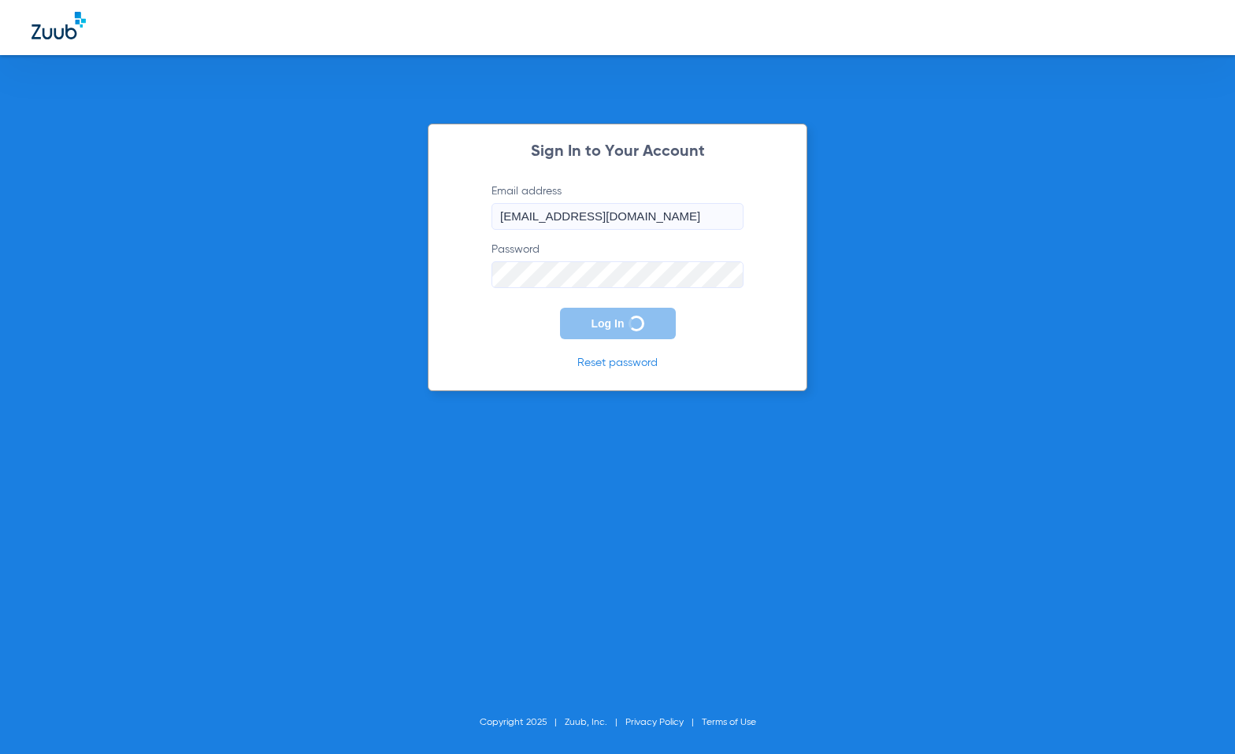  Describe the element at coordinates (595, 723) in the screenshot. I see `li: Zuub, Inc.` at that location.